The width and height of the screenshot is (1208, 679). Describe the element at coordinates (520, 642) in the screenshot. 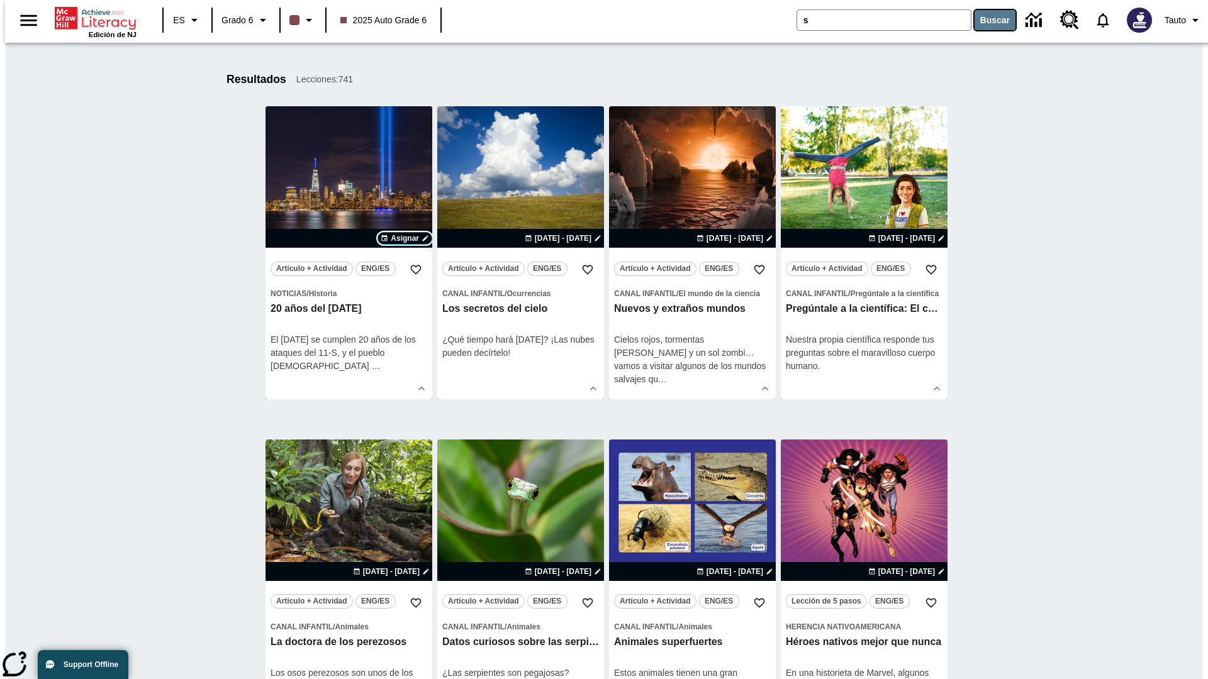

I see `h3: Datos curiosos sobre las serpientes` at that location.